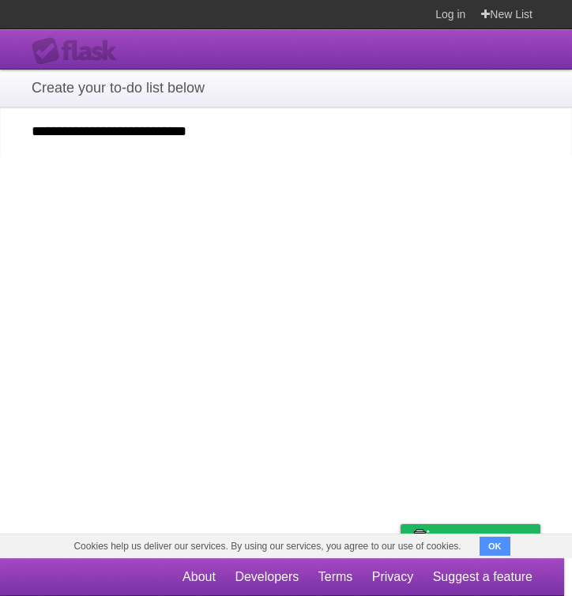 Image resolution: width=572 pixels, height=596 pixels. What do you see at coordinates (470, 538) in the screenshot?
I see `a: Buy me a coffee` at bounding box center [470, 538].